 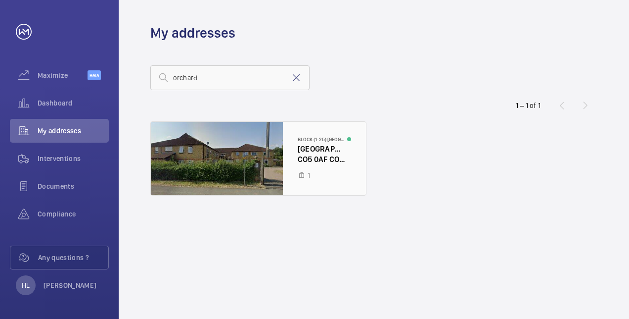 What do you see at coordinates (193, 33) in the screenshot?
I see `h1: My addresses` at bounding box center [193, 33].